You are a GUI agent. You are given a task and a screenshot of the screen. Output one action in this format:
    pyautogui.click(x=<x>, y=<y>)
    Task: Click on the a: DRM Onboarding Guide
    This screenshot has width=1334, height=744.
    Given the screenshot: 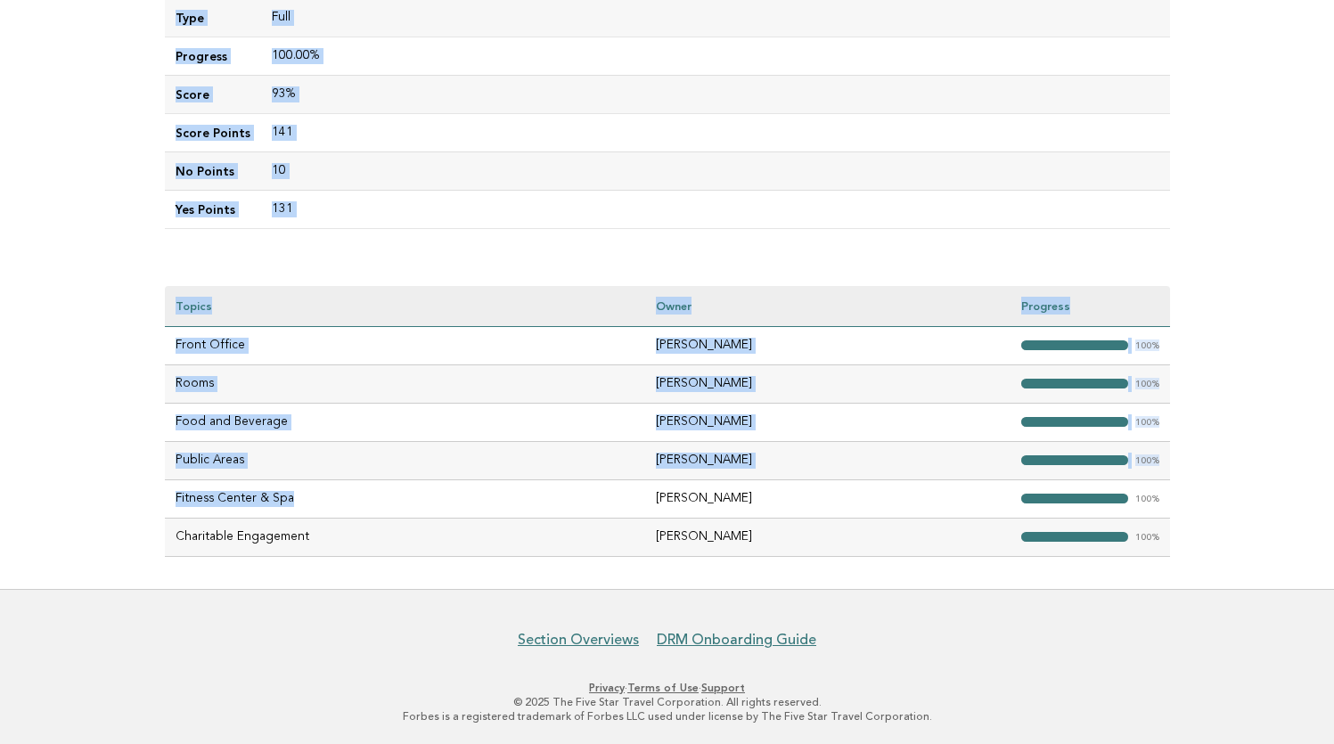 What is the action you would take?
    pyautogui.click(x=736, y=640)
    